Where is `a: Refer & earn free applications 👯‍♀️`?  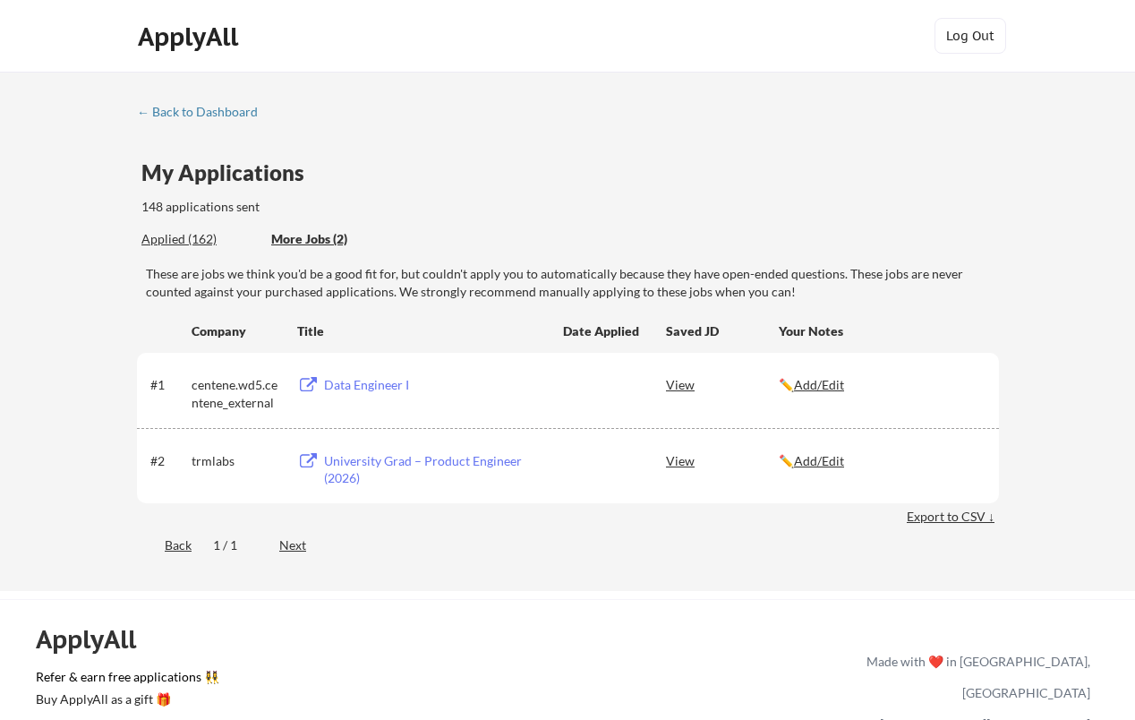 a: Refer & earn free applications 👯‍♀️ is located at coordinates (264, 679).